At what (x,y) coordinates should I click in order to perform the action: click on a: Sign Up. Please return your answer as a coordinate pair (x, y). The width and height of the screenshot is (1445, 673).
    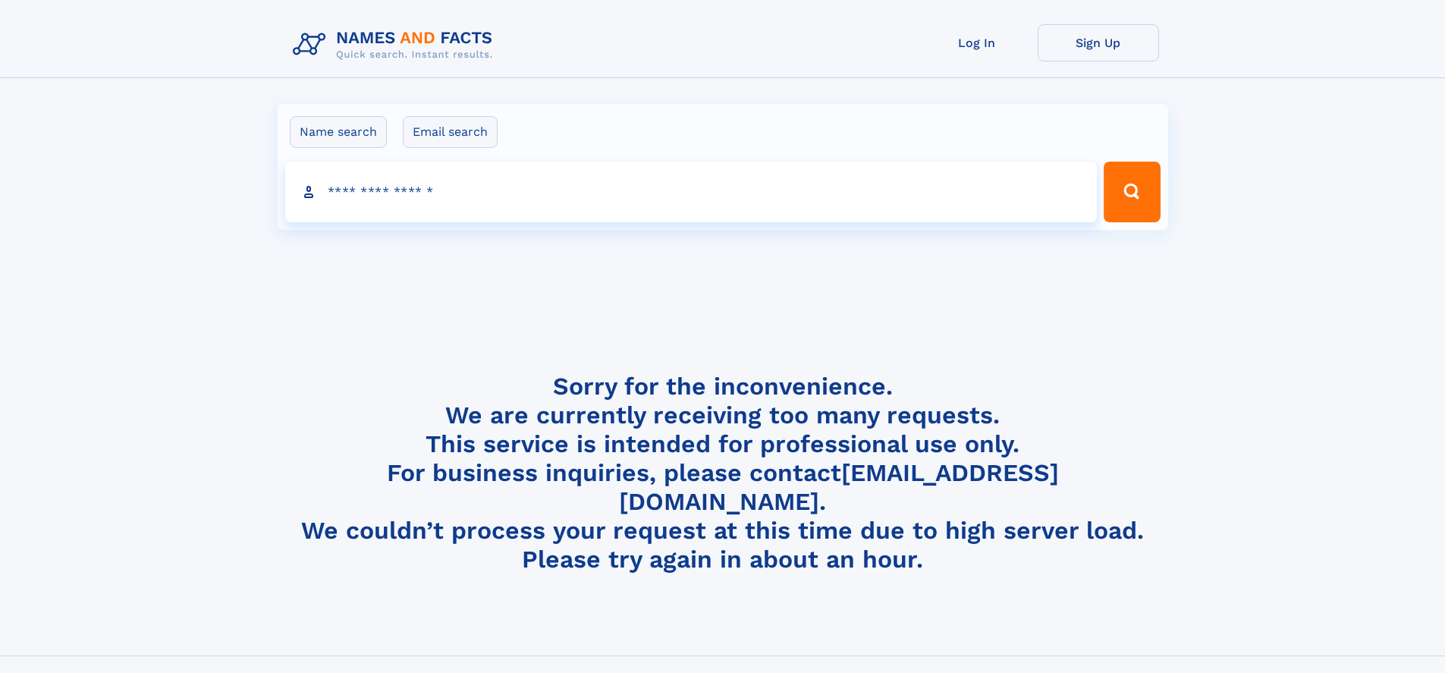
    Looking at the image, I should click on (1099, 42).